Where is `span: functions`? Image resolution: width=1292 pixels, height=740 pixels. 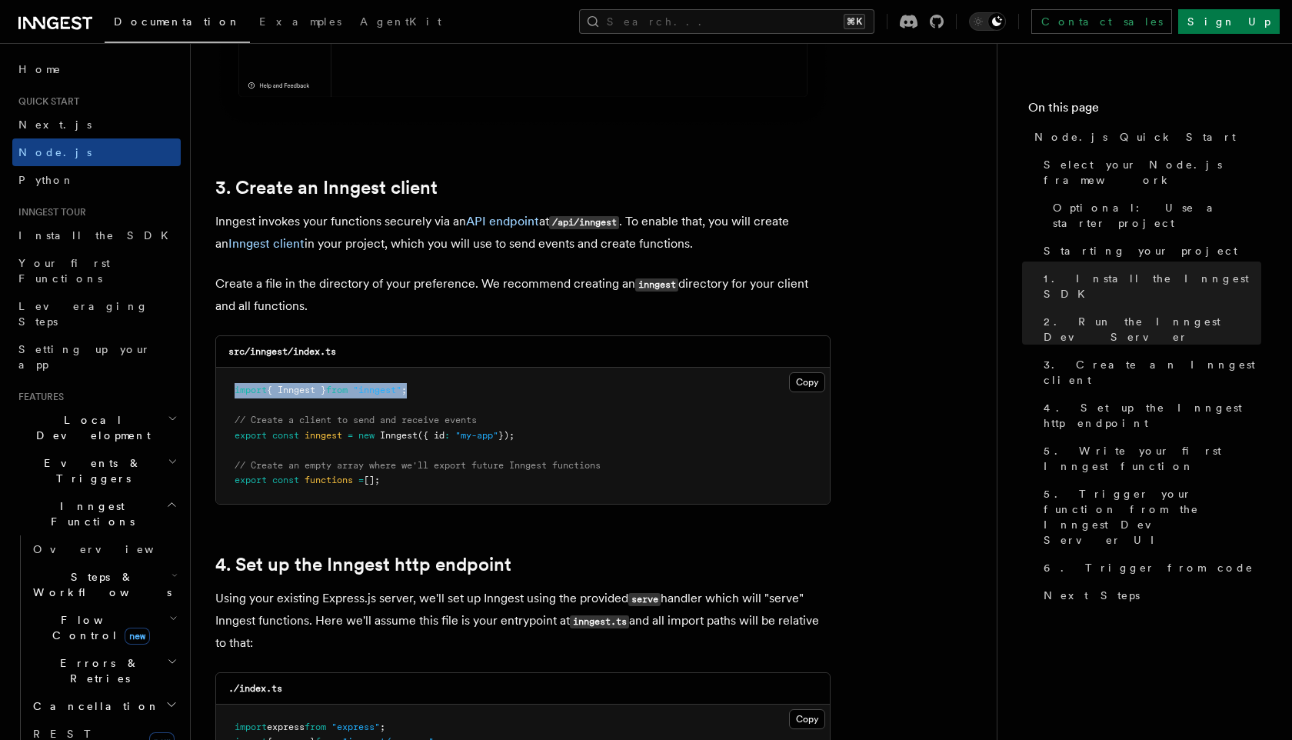
span: functions is located at coordinates (328, 480).